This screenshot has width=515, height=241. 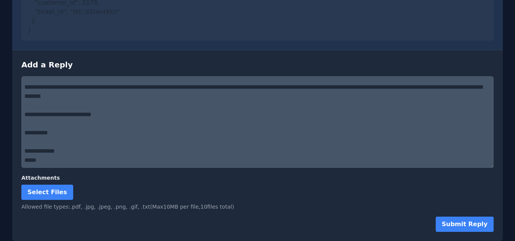 I want to click on span: Select Files, so click(x=47, y=192).